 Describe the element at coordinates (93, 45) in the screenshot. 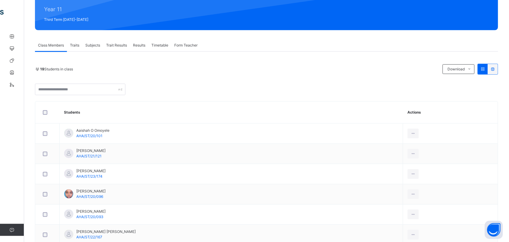

I see `span: Subjects` at that location.